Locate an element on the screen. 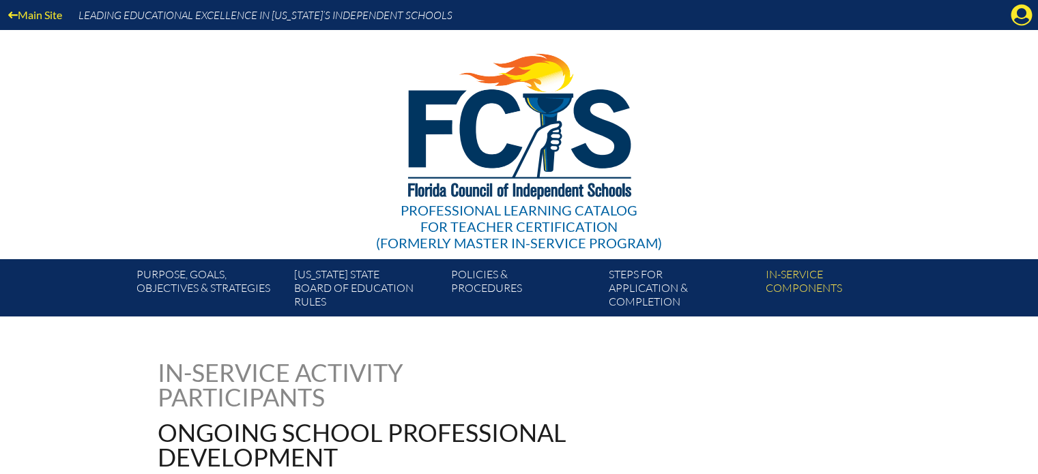  a: In-servicecomponents is located at coordinates (839, 291).